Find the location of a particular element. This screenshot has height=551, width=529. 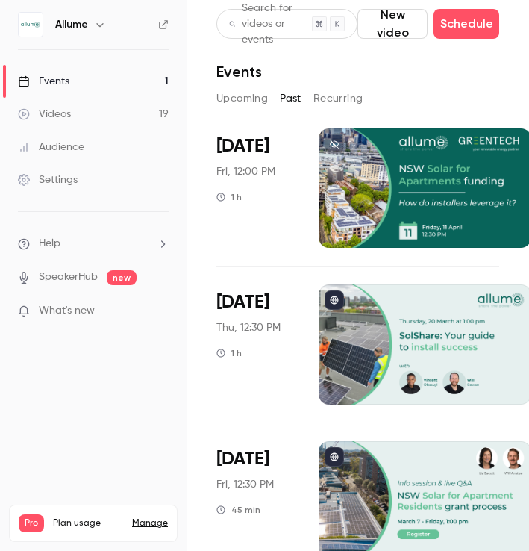

span: Thu, 12:30 PM is located at coordinates (248, 328).